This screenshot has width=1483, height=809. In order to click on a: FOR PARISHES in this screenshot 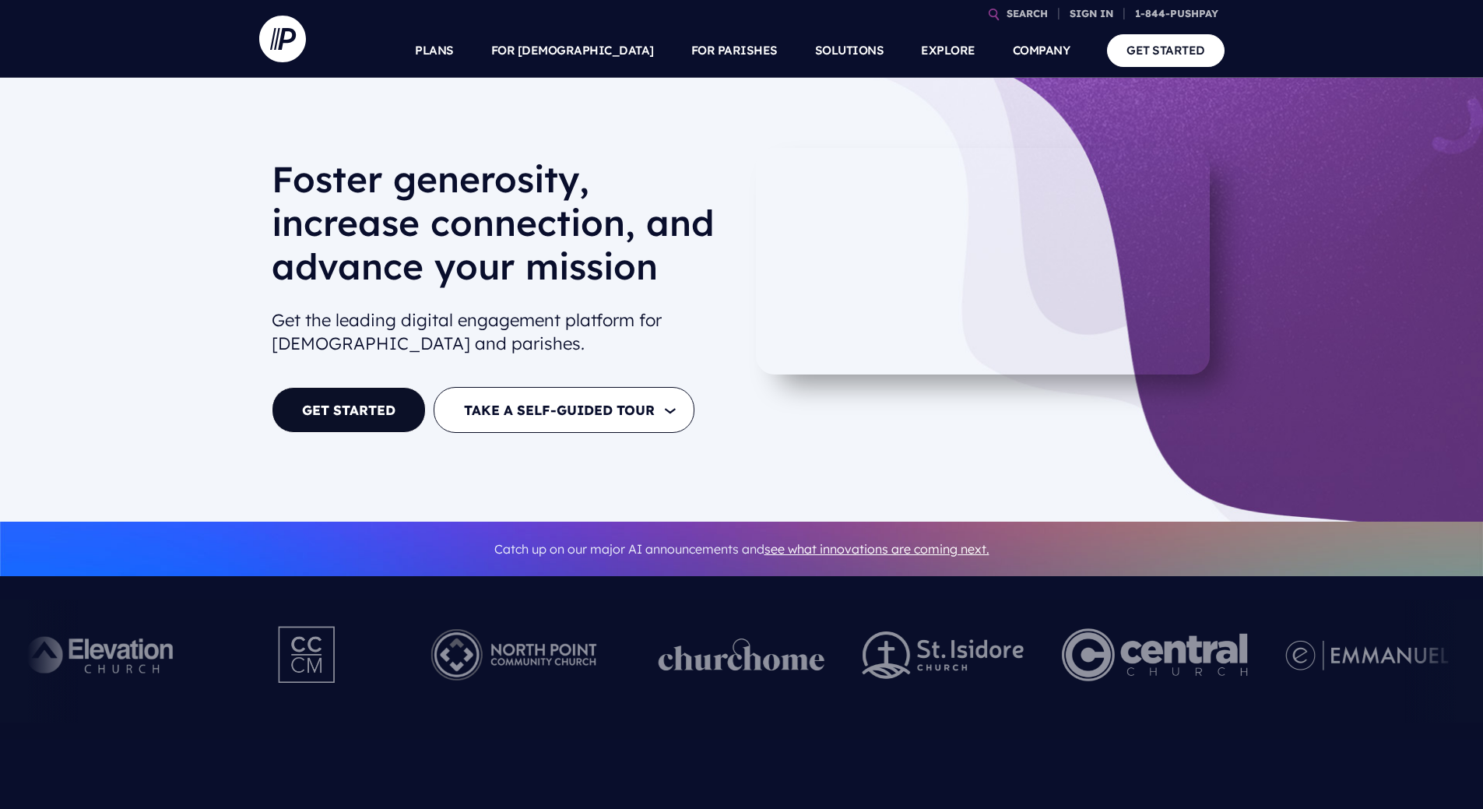, I will do `click(734, 51)`.